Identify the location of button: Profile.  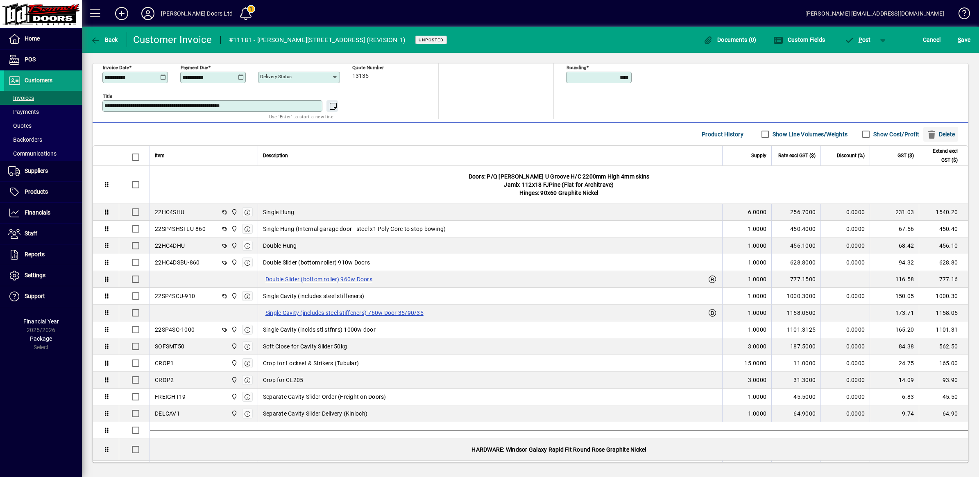
(148, 14).